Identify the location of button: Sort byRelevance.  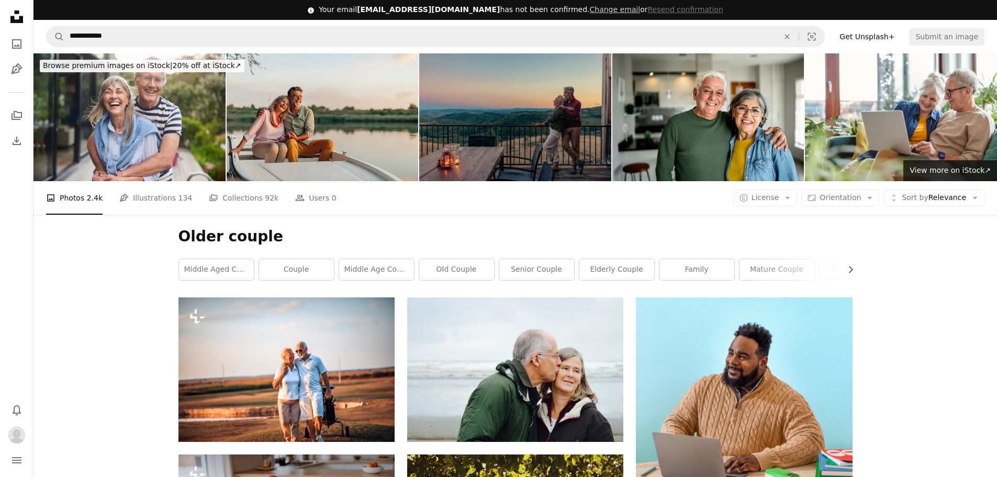
(934, 198).